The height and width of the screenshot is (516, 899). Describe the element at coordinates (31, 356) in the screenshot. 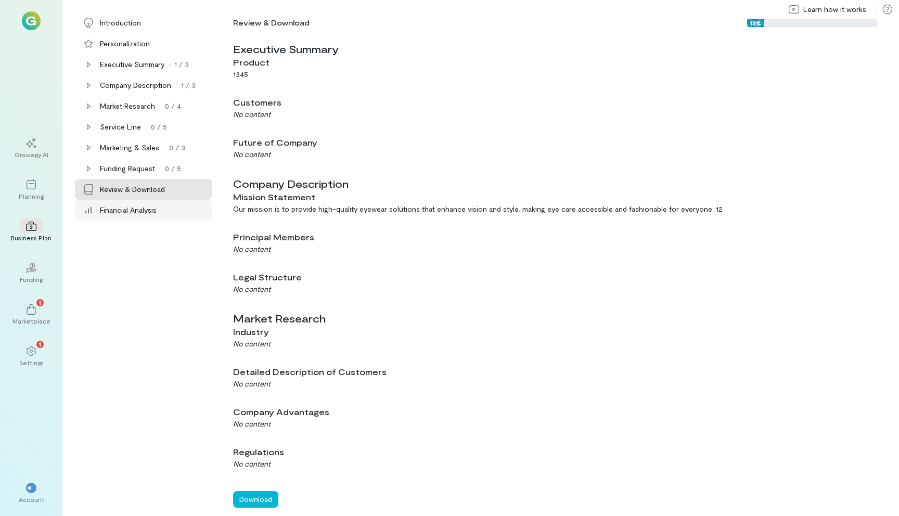

I see `a: Settings` at that location.